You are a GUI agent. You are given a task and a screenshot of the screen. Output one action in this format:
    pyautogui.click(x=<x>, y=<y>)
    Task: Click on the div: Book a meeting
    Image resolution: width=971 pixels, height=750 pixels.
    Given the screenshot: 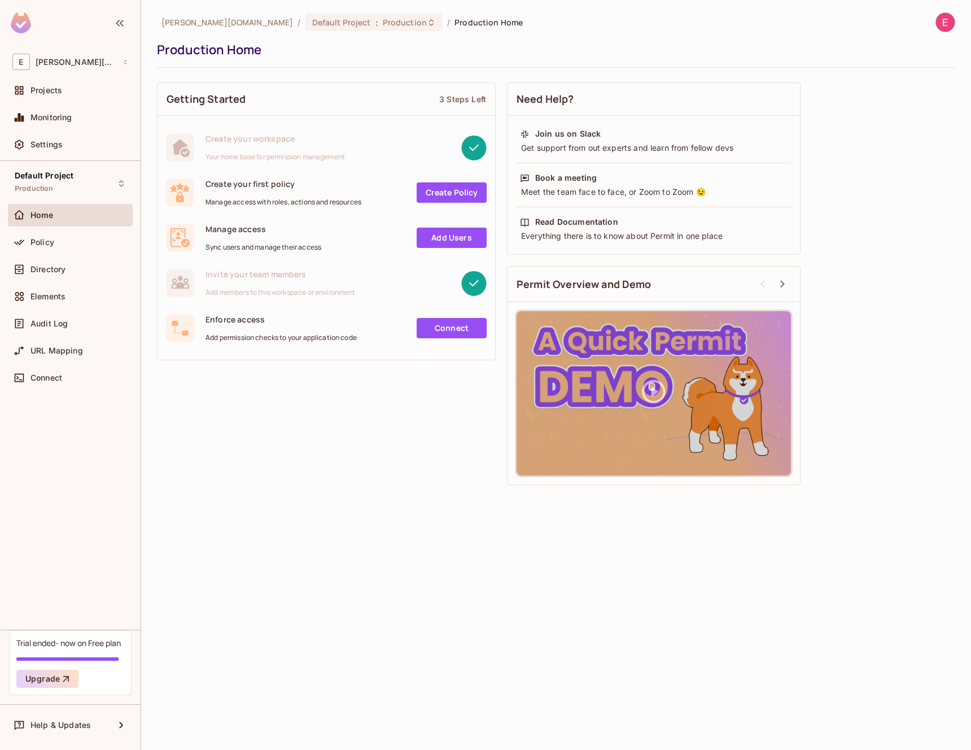 What is the action you would take?
    pyautogui.click(x=566, y=178)
    